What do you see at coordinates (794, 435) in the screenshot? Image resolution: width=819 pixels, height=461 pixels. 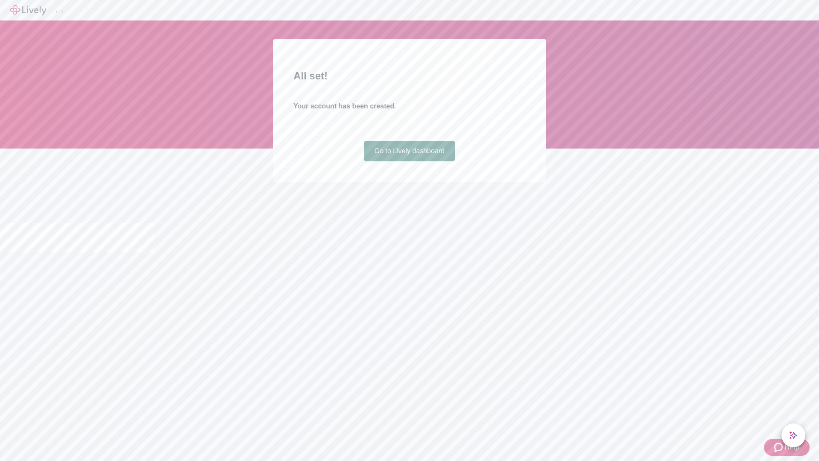 I see `svg: Lively AI Assistant` at bounding box center [794, 435].